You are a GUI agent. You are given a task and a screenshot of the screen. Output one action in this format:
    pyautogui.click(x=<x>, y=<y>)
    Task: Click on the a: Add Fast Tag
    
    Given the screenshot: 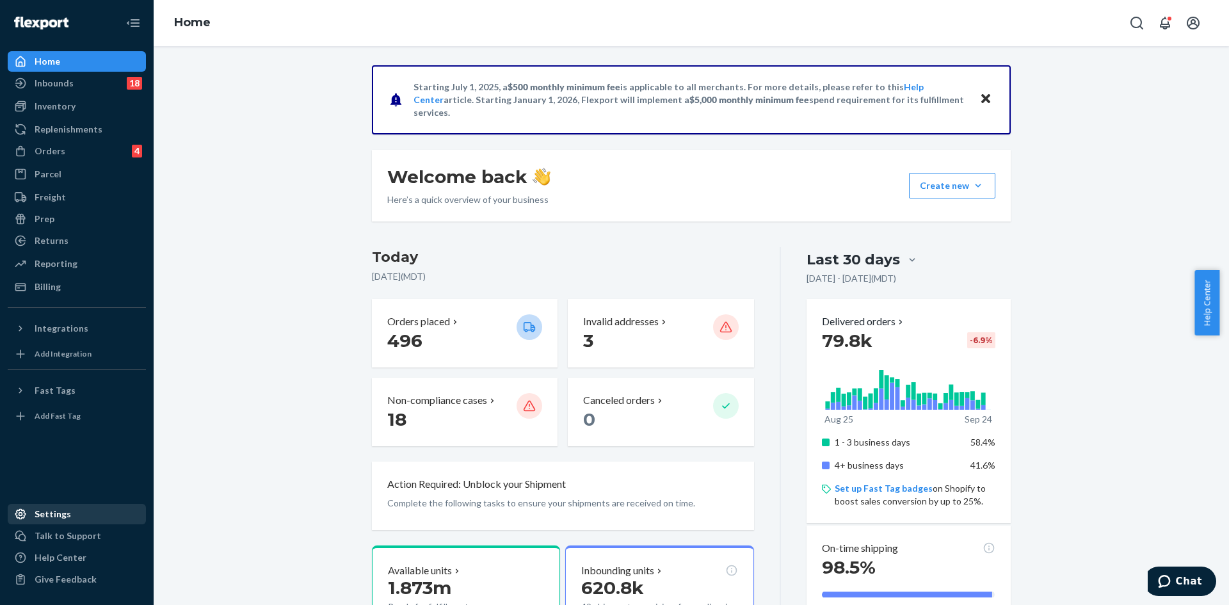 What is the action you would take?
    pyautogui.click(x=77, y=416)
    